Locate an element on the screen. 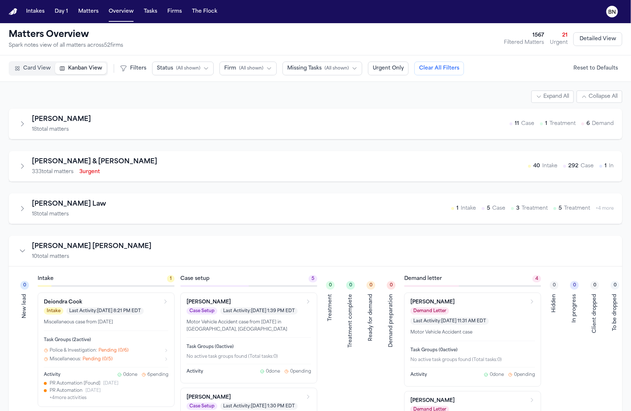 The width and height of the screenshot is (631, 411). div: Treatment complete: 5 matters is located at coordinates (572, 209).